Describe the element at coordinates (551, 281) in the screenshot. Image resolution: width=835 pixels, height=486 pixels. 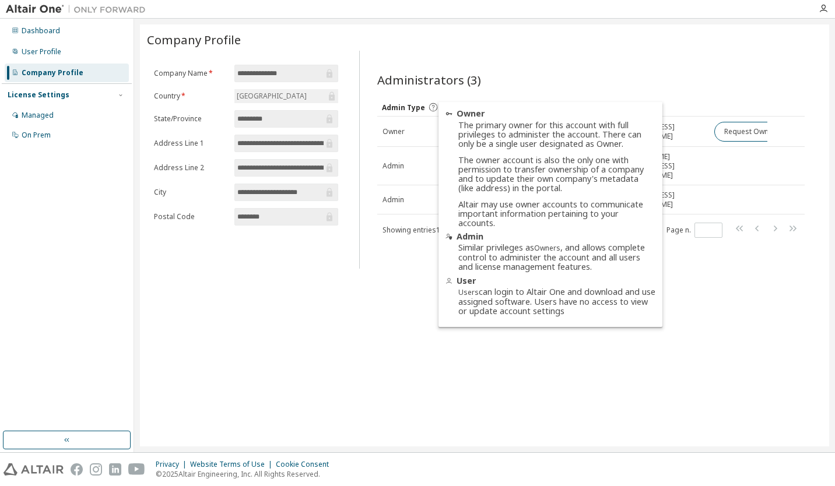
I see `div: User` at that location.